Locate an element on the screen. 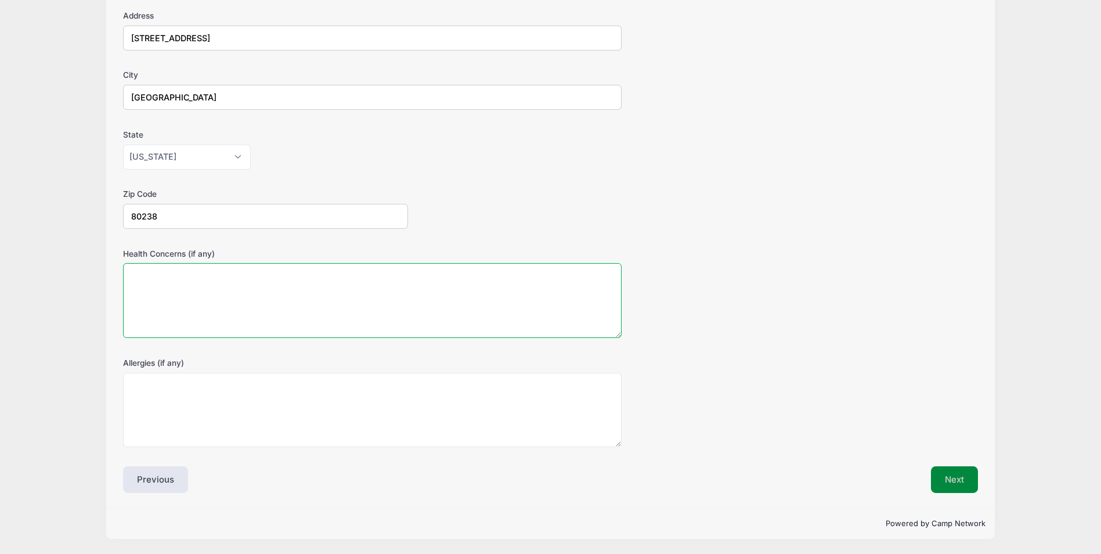 The width and height of the screenshot is (1101, 554). p: Powered by Camp Network is located at coordinates (550, 524).